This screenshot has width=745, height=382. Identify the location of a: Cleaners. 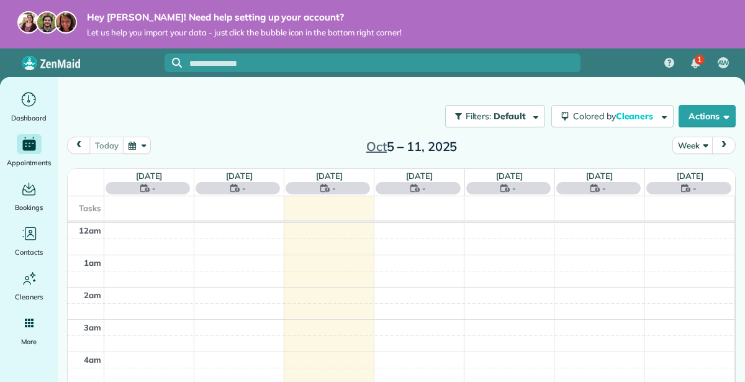
(29, 285).